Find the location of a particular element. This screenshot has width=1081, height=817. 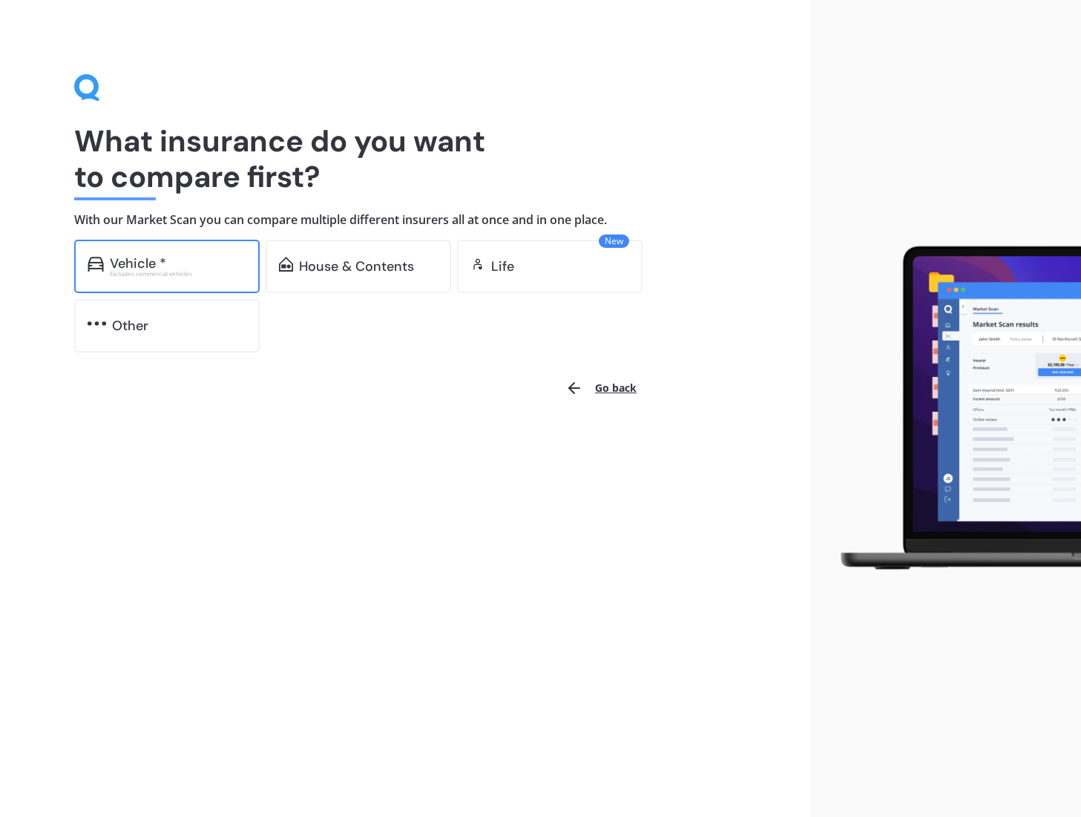

img: life.f720d6a2d7cdcd3ad642.svg is located at coordinates (478, 264).